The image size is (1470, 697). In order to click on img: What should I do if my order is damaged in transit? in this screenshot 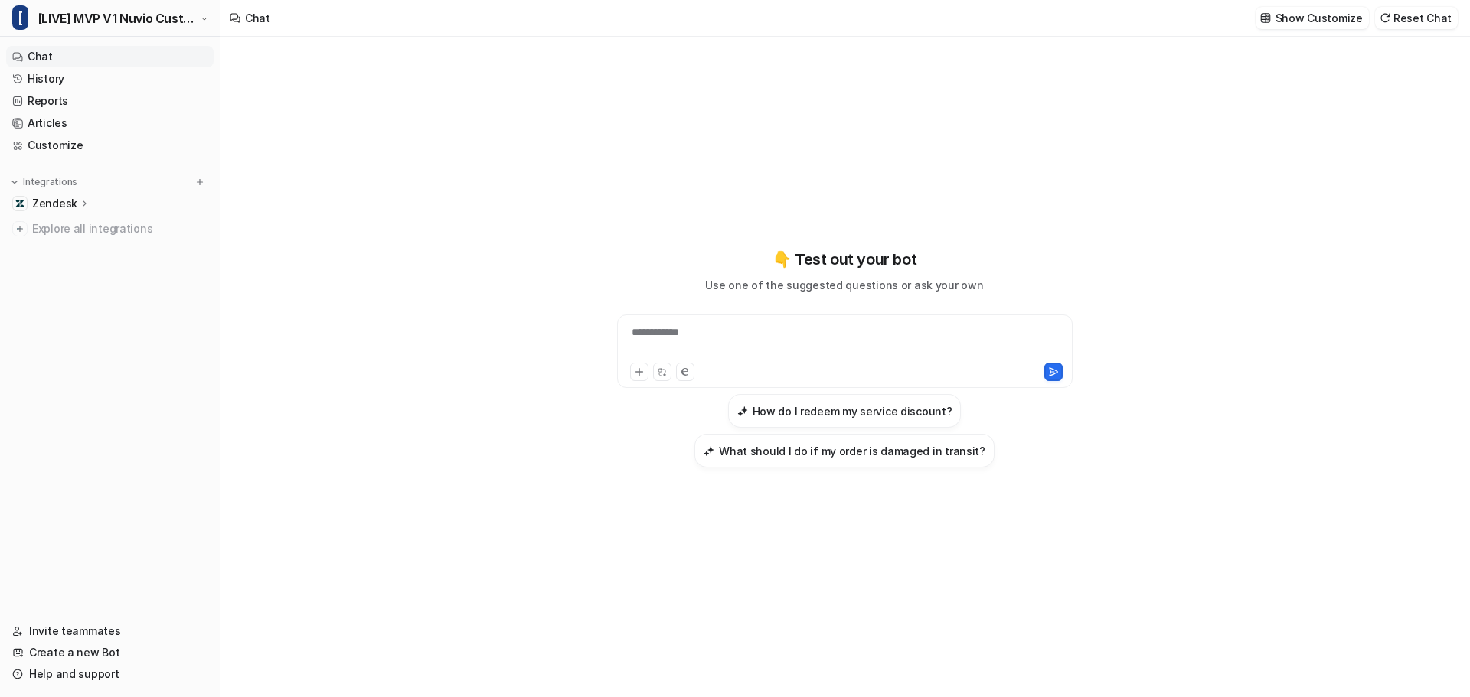, I will do `click(709, 451)`.